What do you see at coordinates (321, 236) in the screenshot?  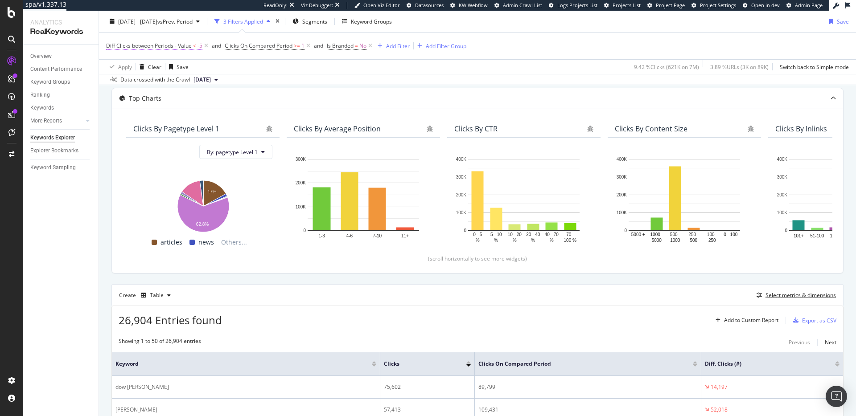 I see `text: 1-3` at bounding box center [321, 236].